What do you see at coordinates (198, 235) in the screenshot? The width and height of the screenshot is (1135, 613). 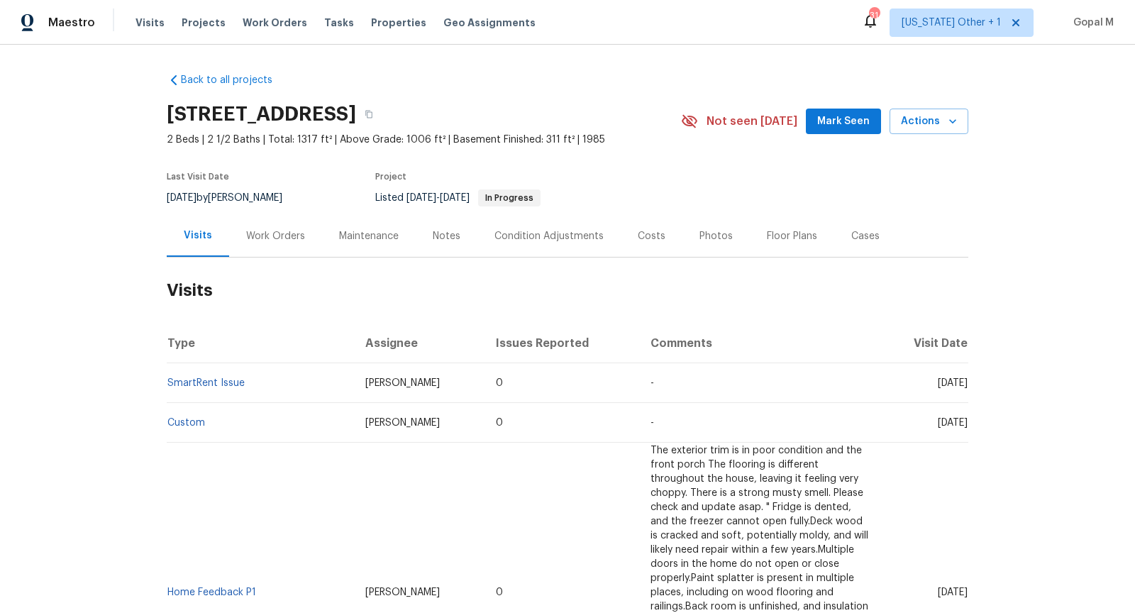 I see `div: Visits` at bounding box center [198, 235].